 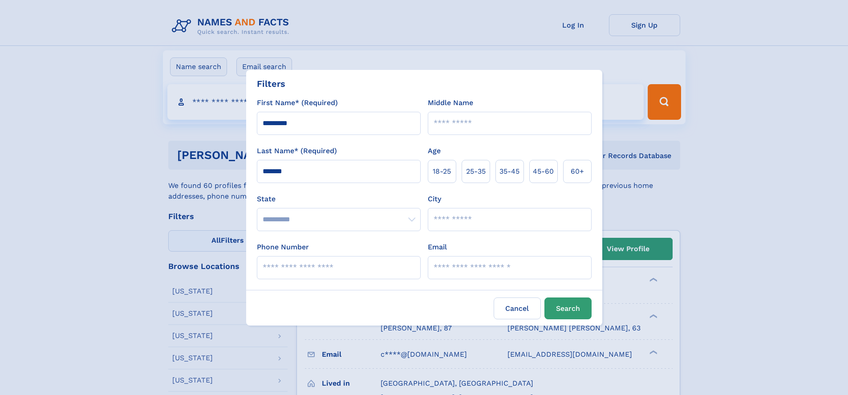 I want to click on label: Middle Name, so click(x=450, y=103).